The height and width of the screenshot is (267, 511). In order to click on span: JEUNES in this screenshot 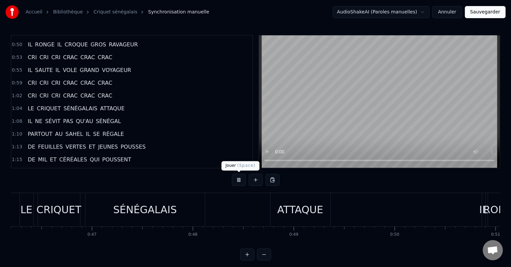, I will do `click(108, 147)`.